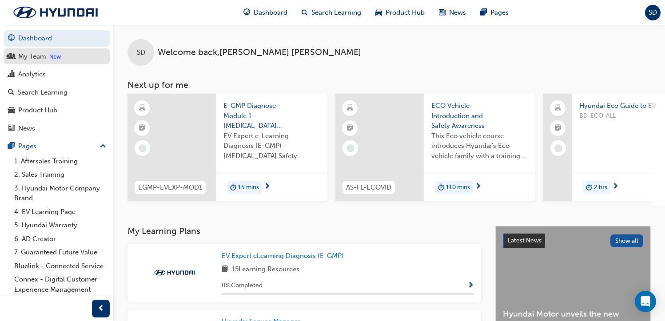 The height and width of the screenshot is (321, 665). I want to click on div: My Team, so click(32, 56).